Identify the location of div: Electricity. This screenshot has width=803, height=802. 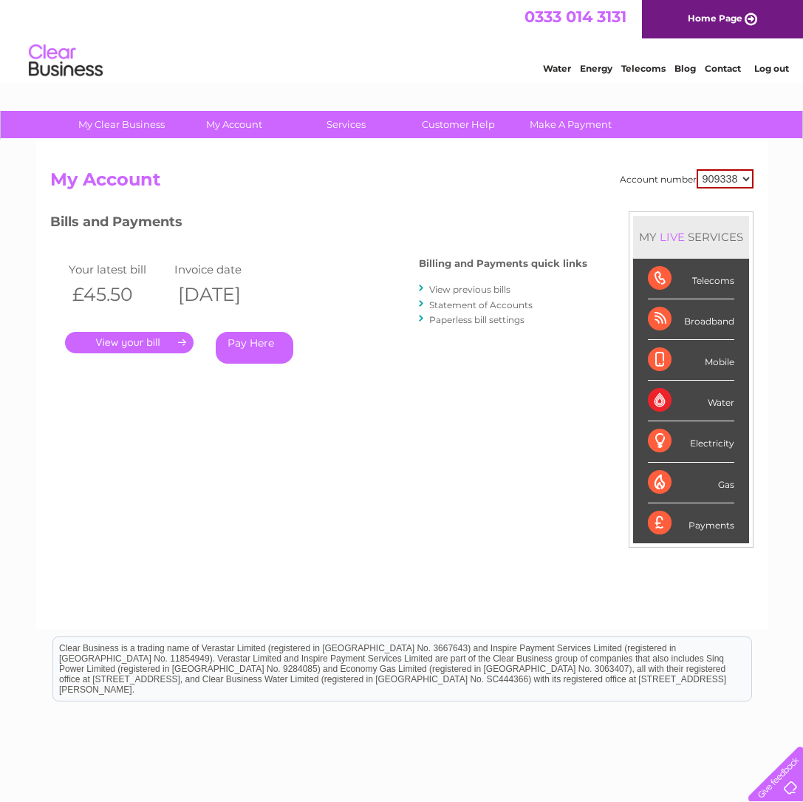
(691, 441).